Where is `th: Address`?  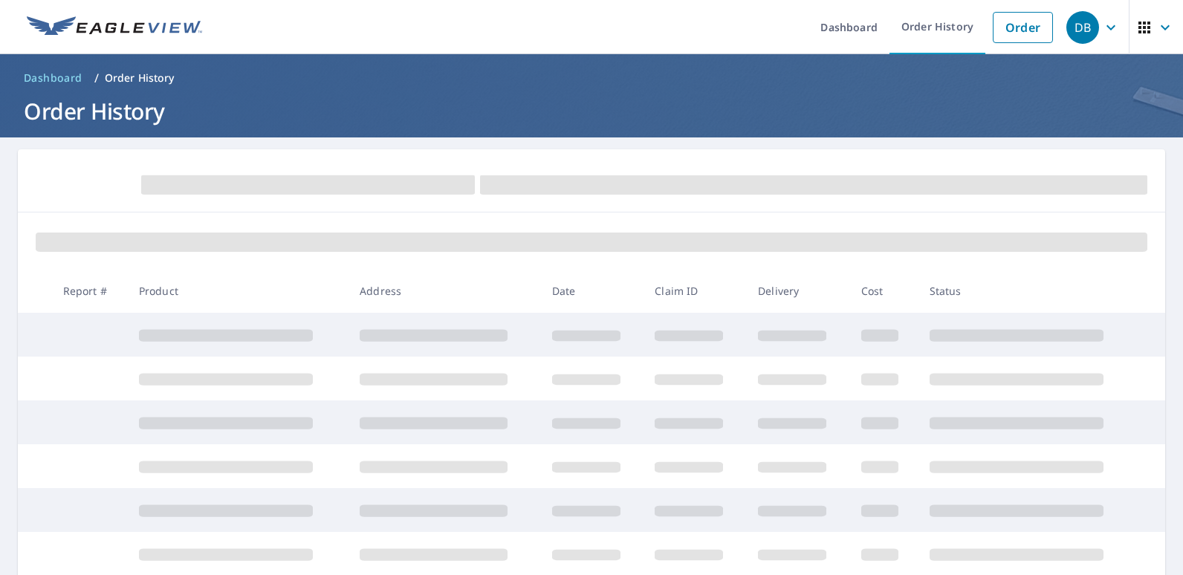 th: Address is located at coordinates (444, 291).